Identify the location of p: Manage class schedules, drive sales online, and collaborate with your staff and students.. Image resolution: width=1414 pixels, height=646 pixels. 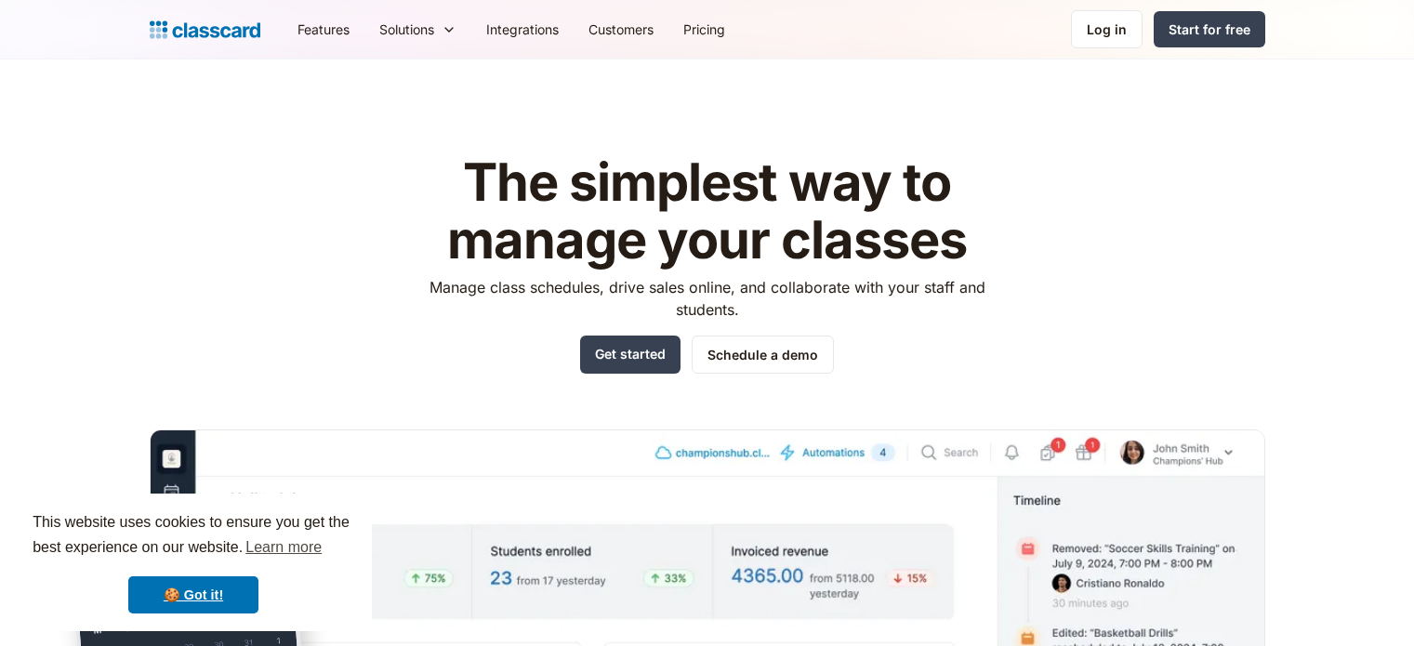
(706, 298).